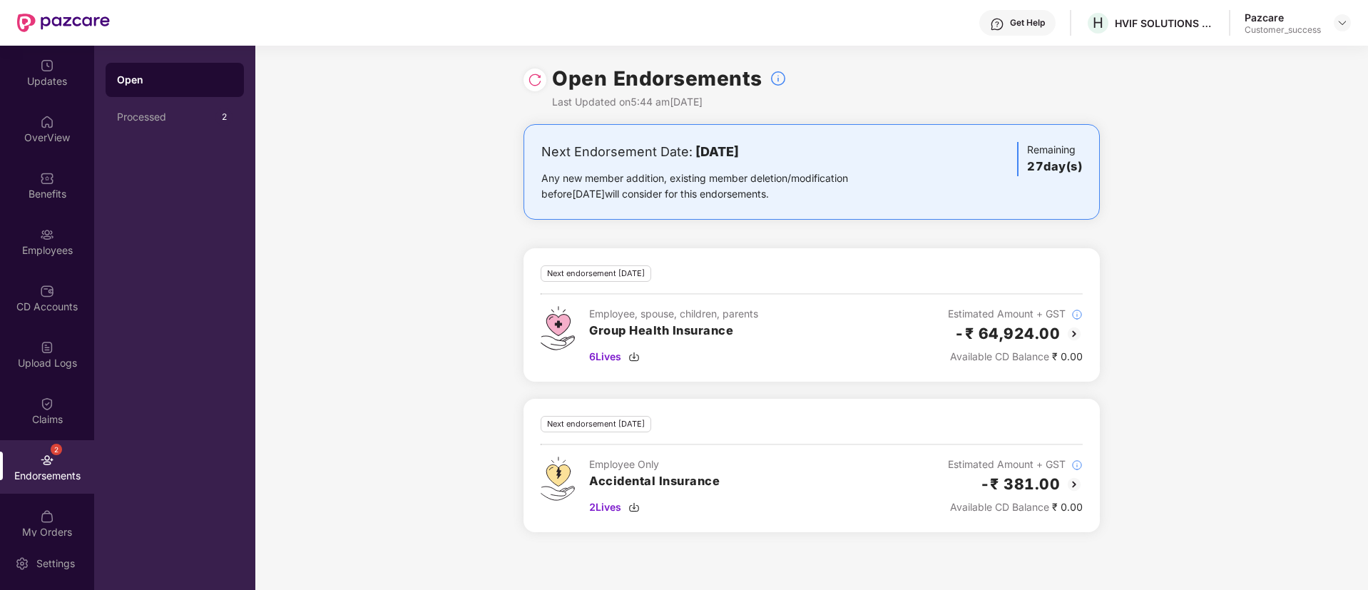 The width and height of the screenshot is (1368, 590). Describe the element at coordinates (654, 464) in the screenshot. I see `div: Employee Only` at that location.